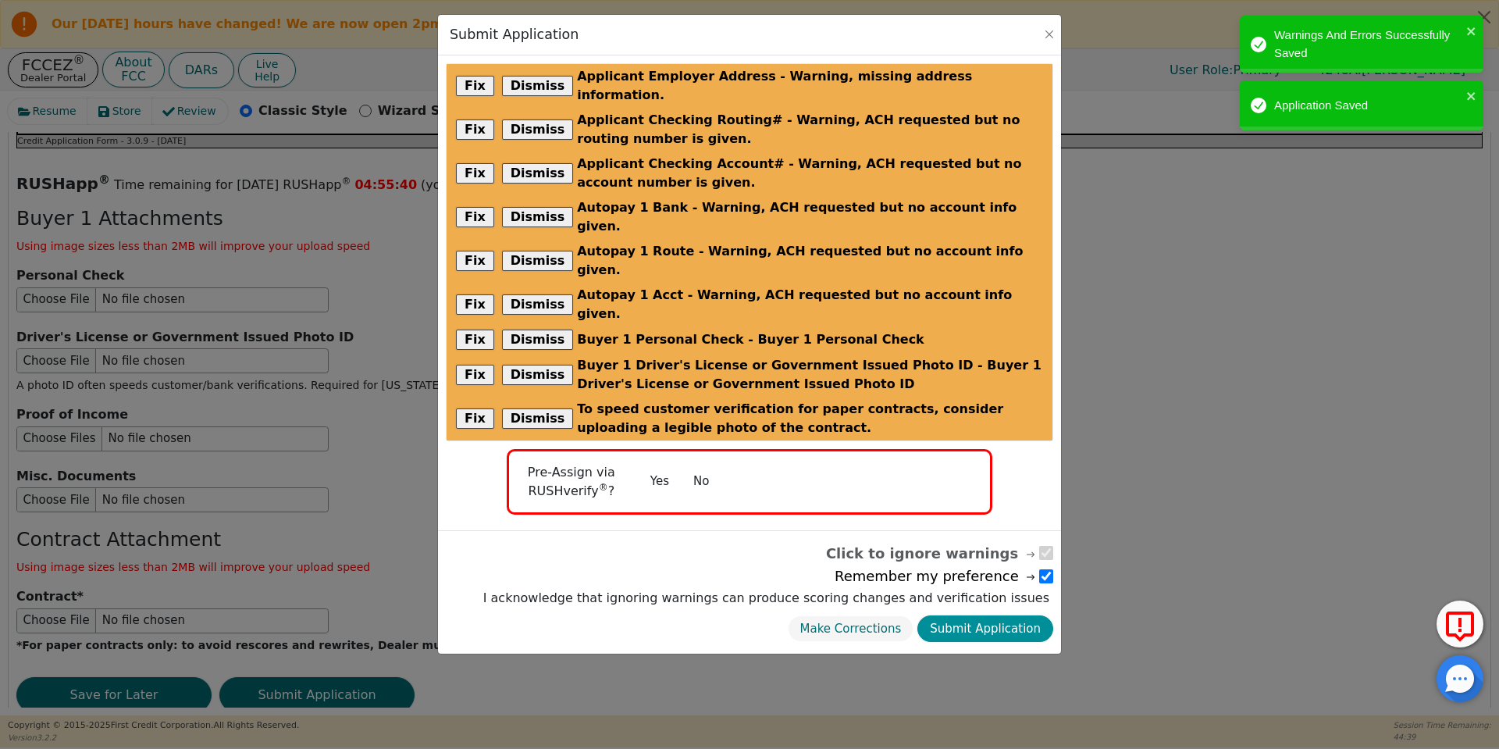  Describe the element at coordinates (1049, 34) in the screenshot. I see `button: Close` at that location.